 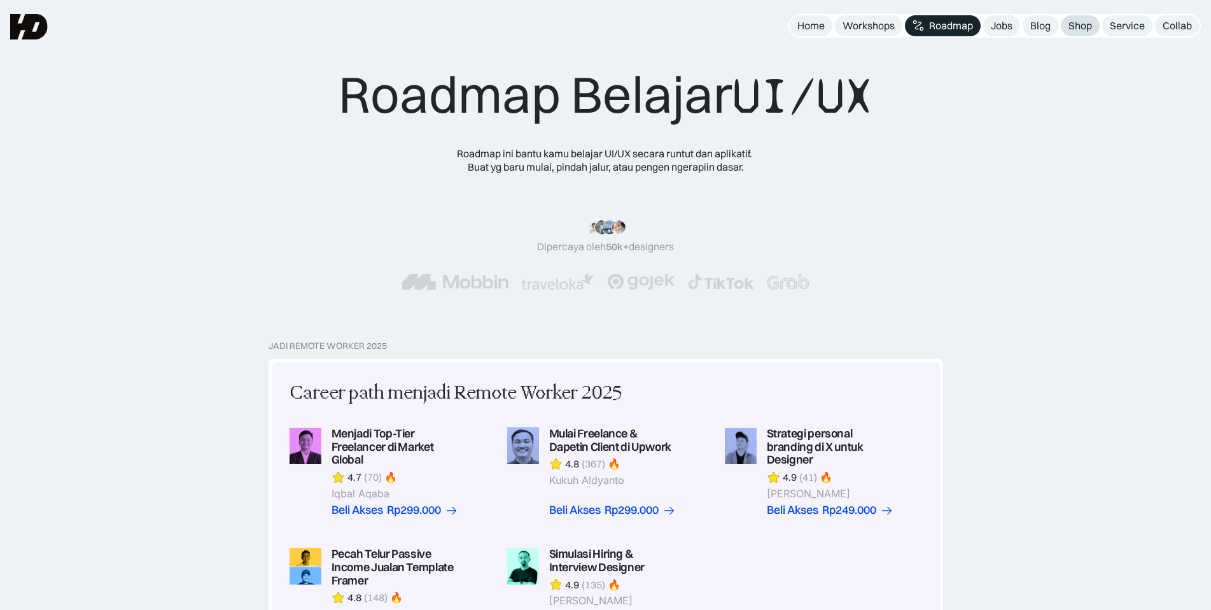 I want to click on a: Home, so click(x=811, y=25).